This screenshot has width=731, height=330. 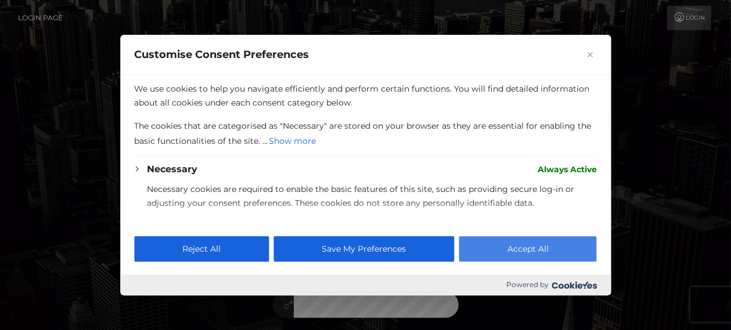 I want to click on p: Necessary cookies are required to enable the basic features of this site, such as providing secur..., so click(x=372, y=196).